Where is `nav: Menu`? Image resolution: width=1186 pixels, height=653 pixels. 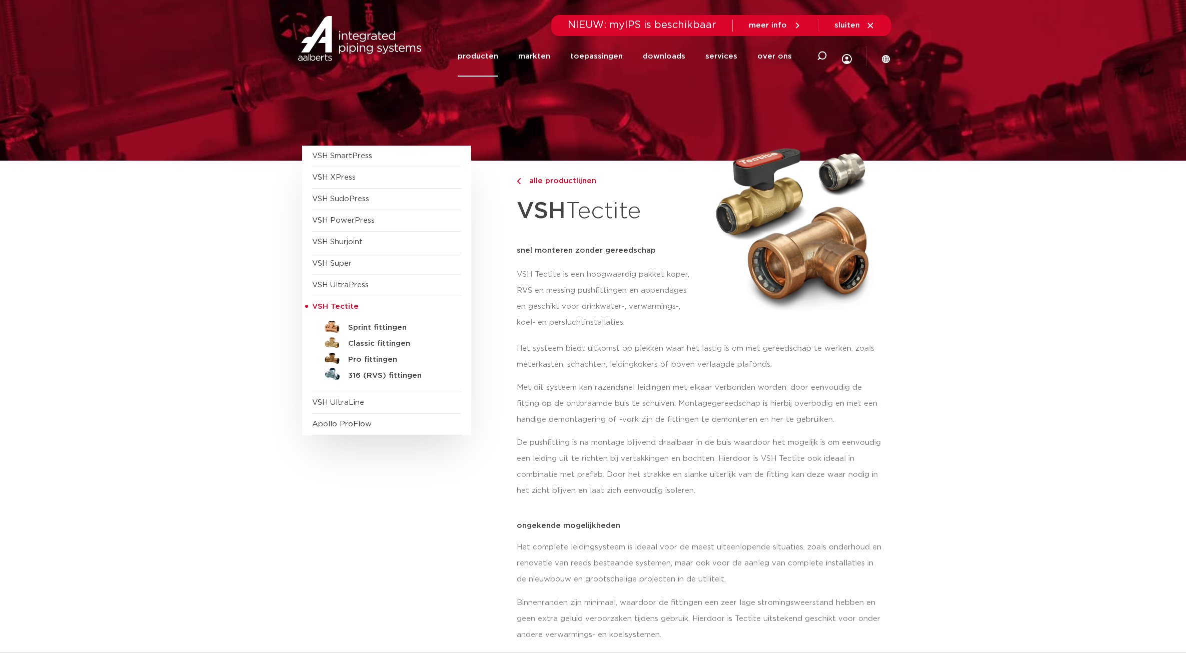
nav: Menu is located at coordinates (625, 56).